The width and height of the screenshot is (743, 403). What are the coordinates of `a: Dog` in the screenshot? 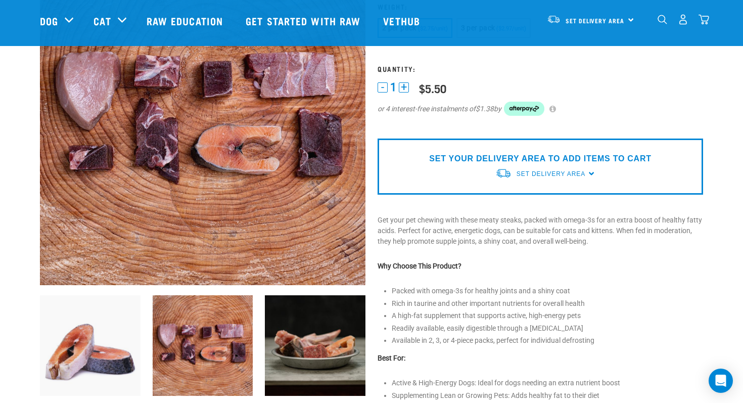 It's located at (49, 21).